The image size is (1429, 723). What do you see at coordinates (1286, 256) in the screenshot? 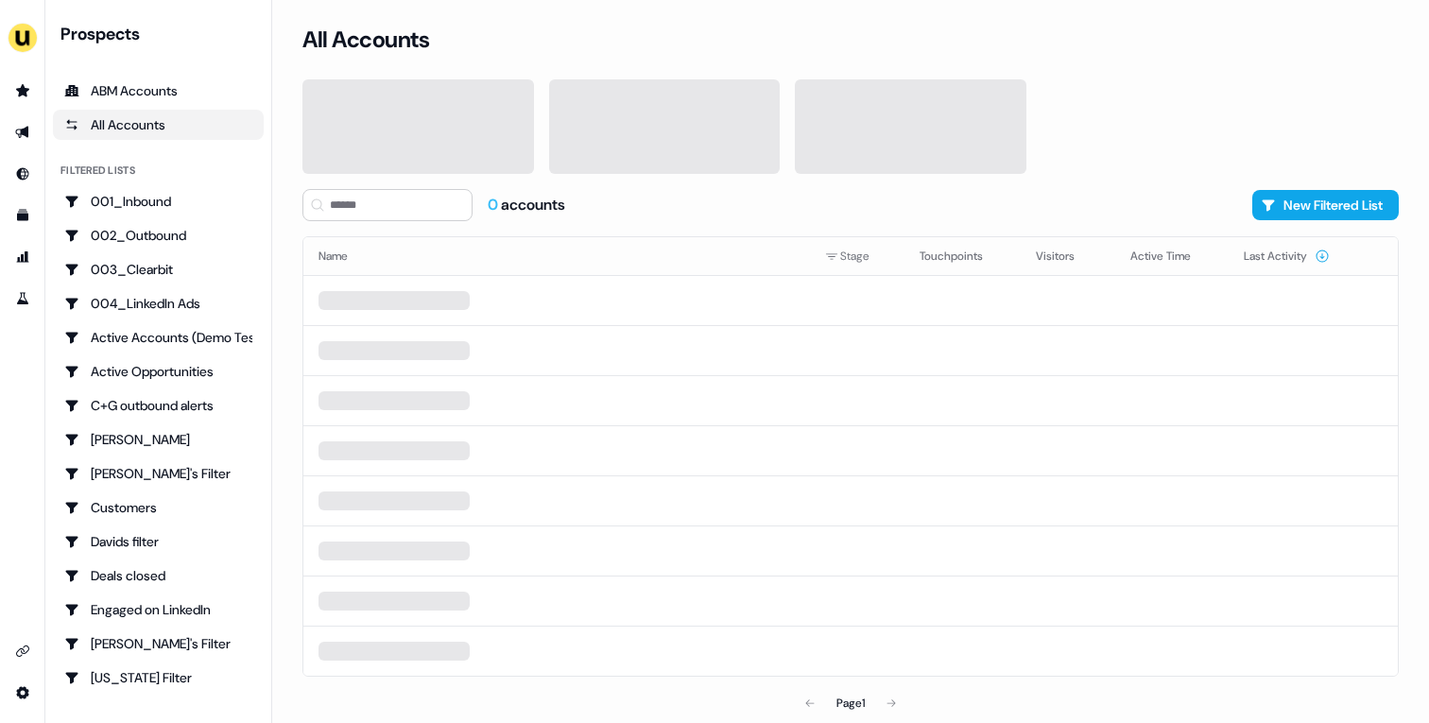
I see `button: Last Activity` at bounding box center [1286, 256].